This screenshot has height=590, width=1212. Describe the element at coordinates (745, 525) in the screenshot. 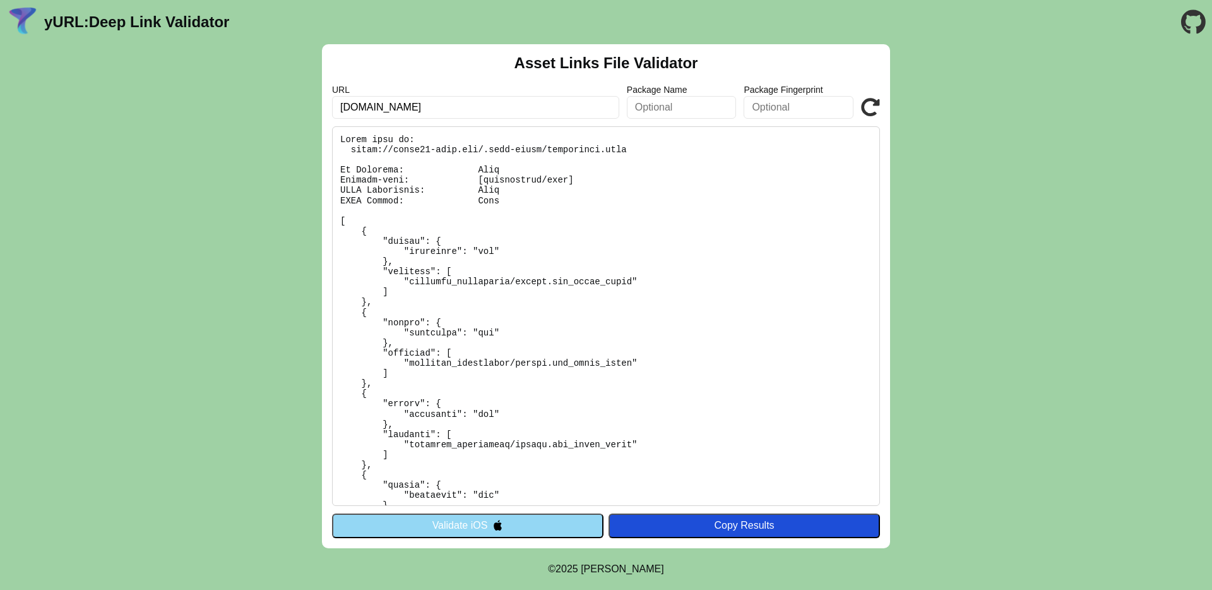

I see `div: Copy Results` at that location.